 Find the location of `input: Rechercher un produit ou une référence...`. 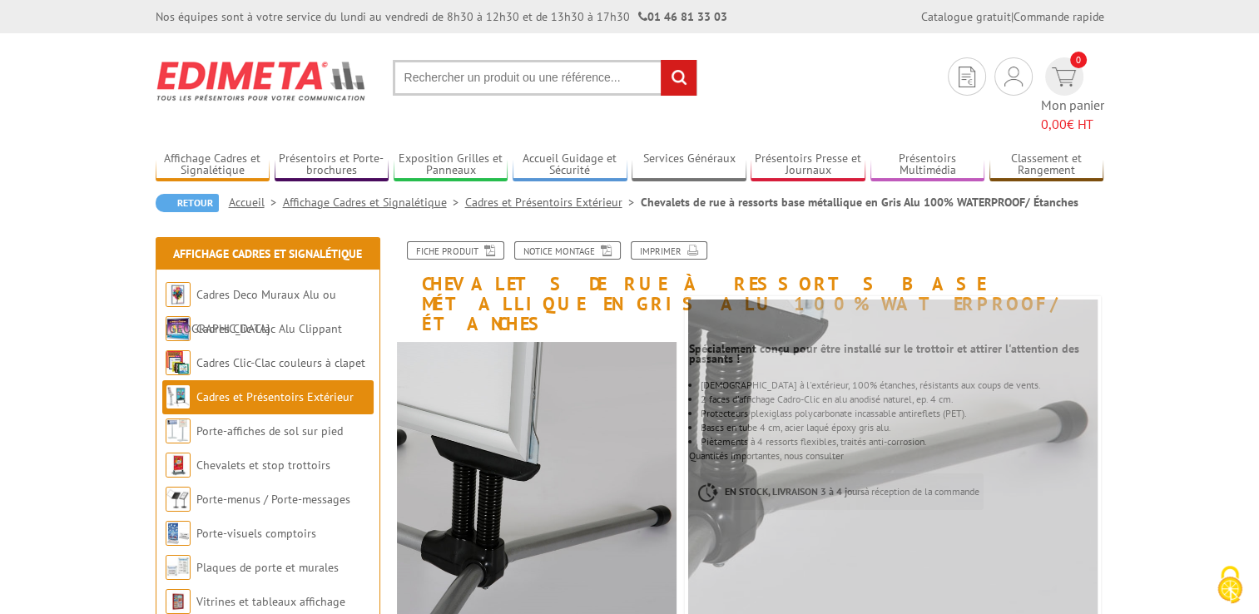

input: Rechercher un produit ou une référence... is located at coordinates (545, 77).